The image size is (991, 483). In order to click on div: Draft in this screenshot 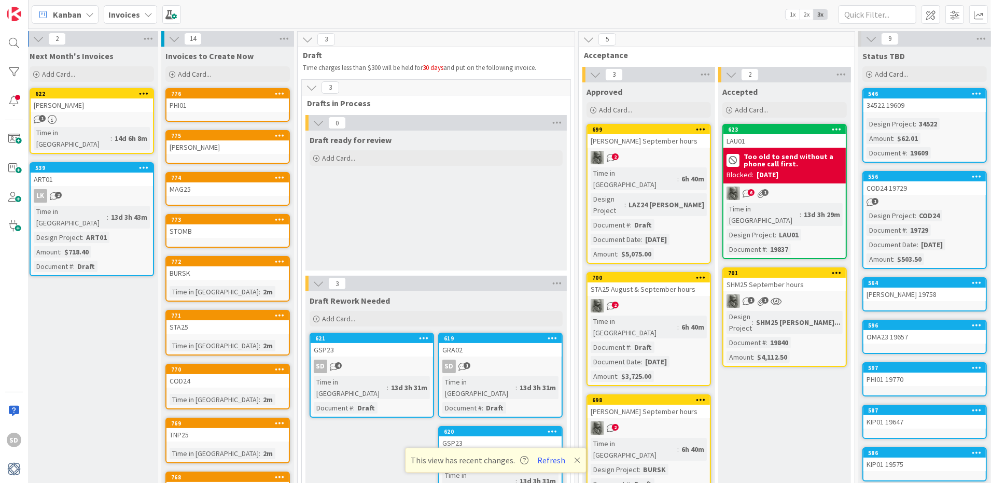, I will do `click(86, 267)`.